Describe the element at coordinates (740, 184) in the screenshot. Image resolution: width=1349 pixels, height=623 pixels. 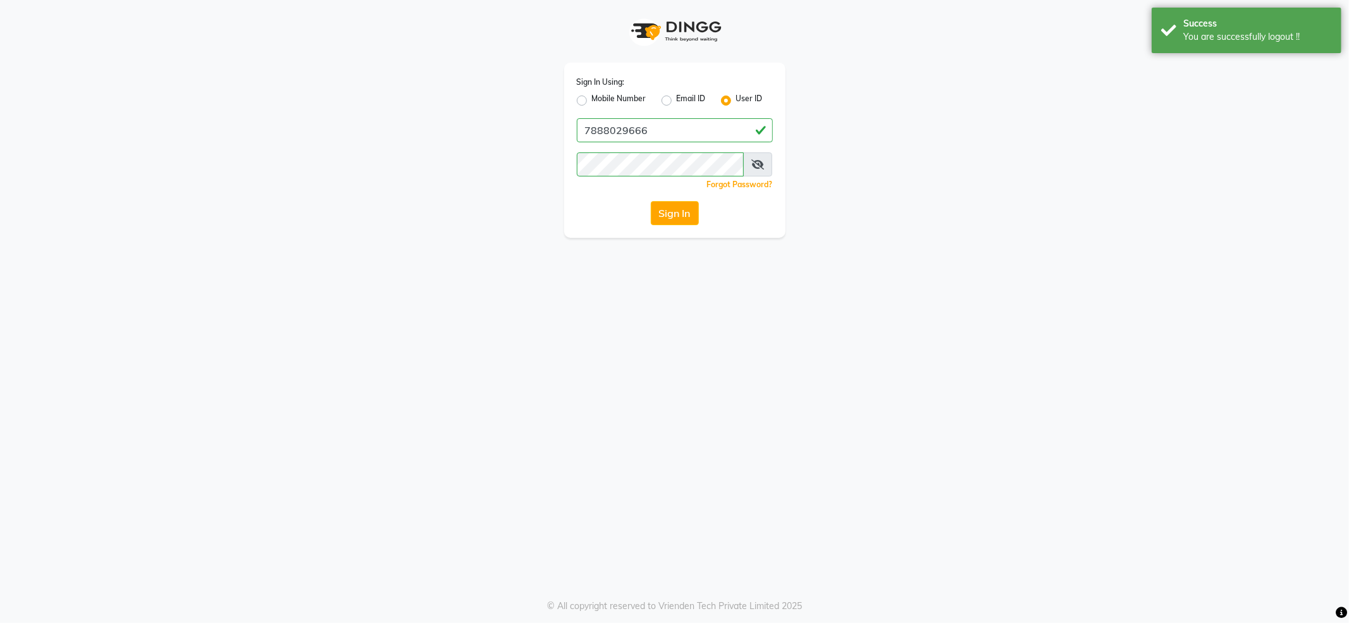
I see `a: Forgot Password?` at that location.